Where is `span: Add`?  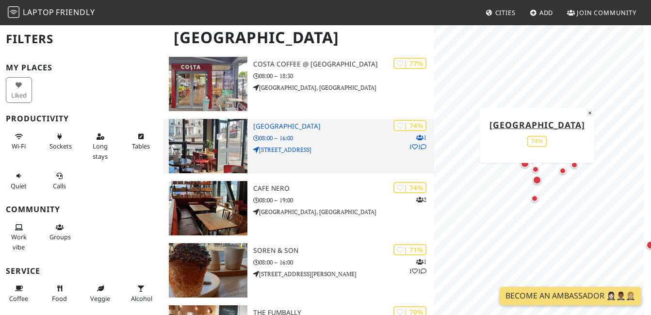 span: Add is located at coordinates (546, 13).